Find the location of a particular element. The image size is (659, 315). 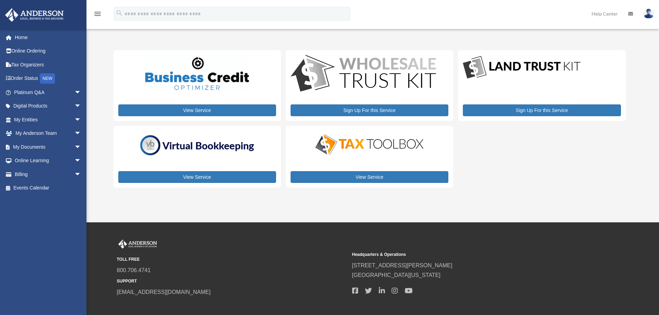

img: WS-Trust-Kit-lgo-1.jpg is located at coordinates (363, 74).